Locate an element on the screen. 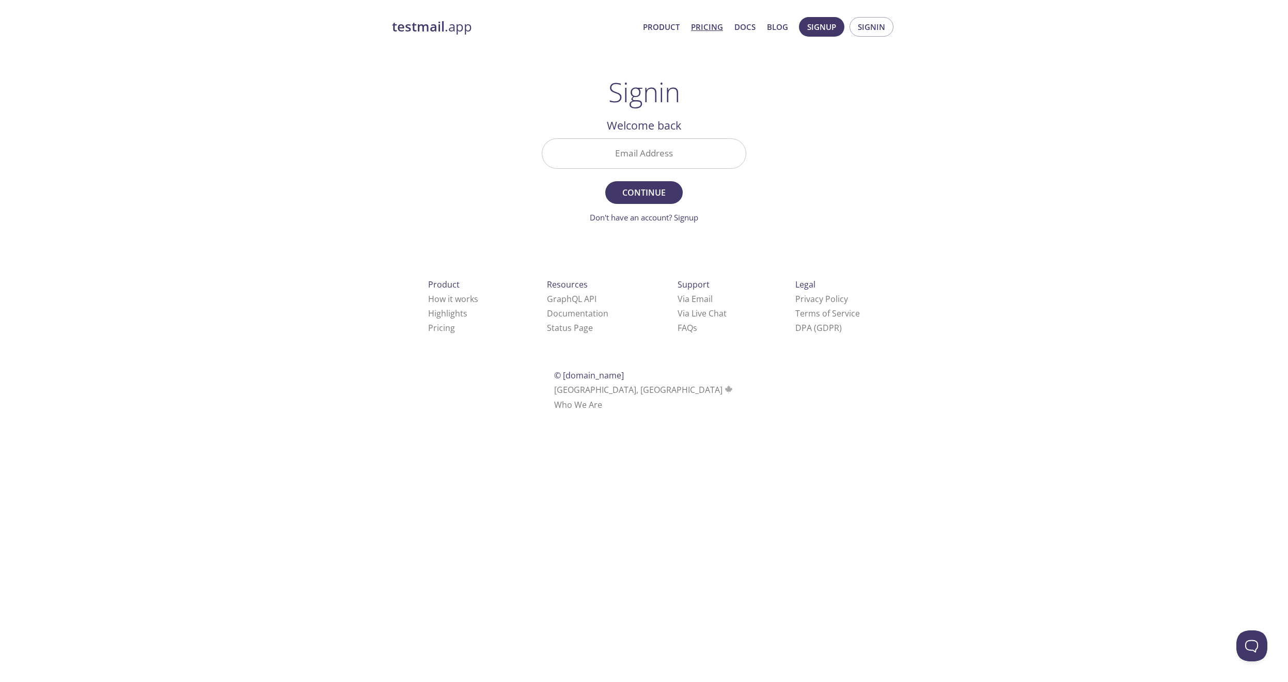  h2: Welcome back is located at coordinates (644, 125).